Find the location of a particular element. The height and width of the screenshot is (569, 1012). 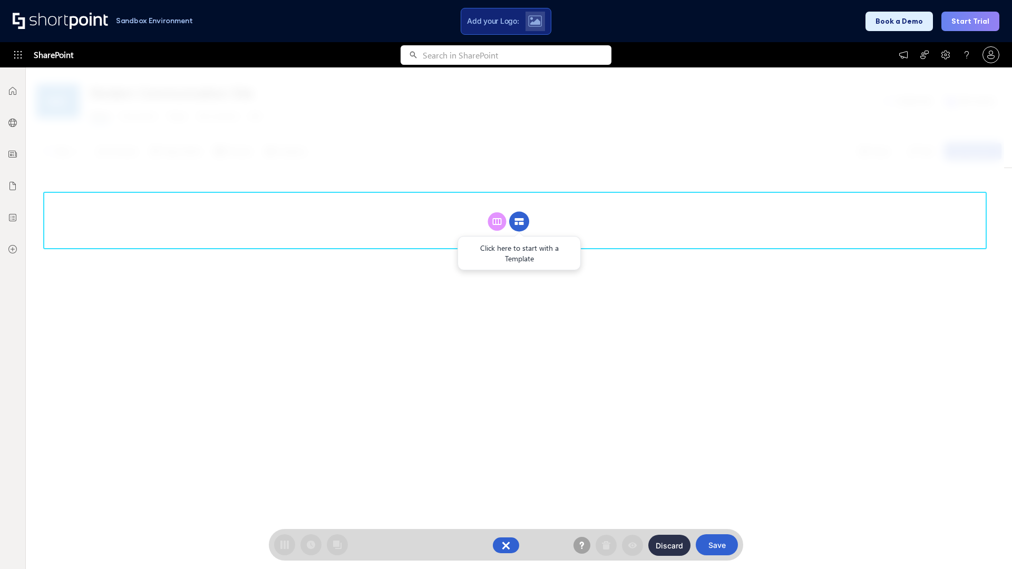

button: Start Trial is located at coordinates (970, 21).